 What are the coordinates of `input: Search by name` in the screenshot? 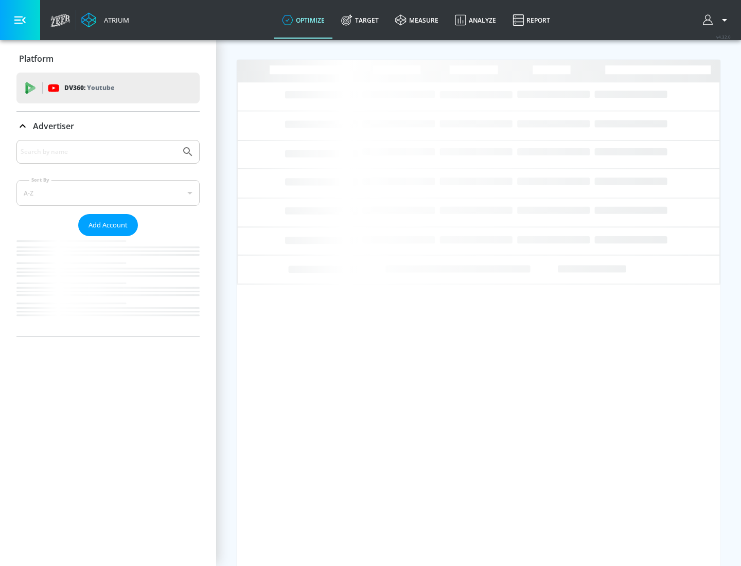 It's located at (98, 152).